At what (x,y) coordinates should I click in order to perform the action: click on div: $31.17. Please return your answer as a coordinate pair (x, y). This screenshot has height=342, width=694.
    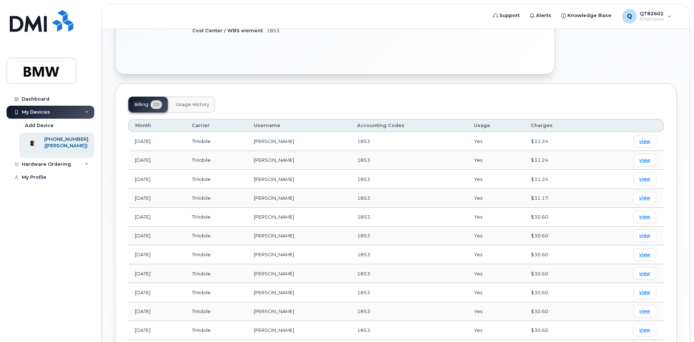
    Looking at the image, I should click on (558, 198).